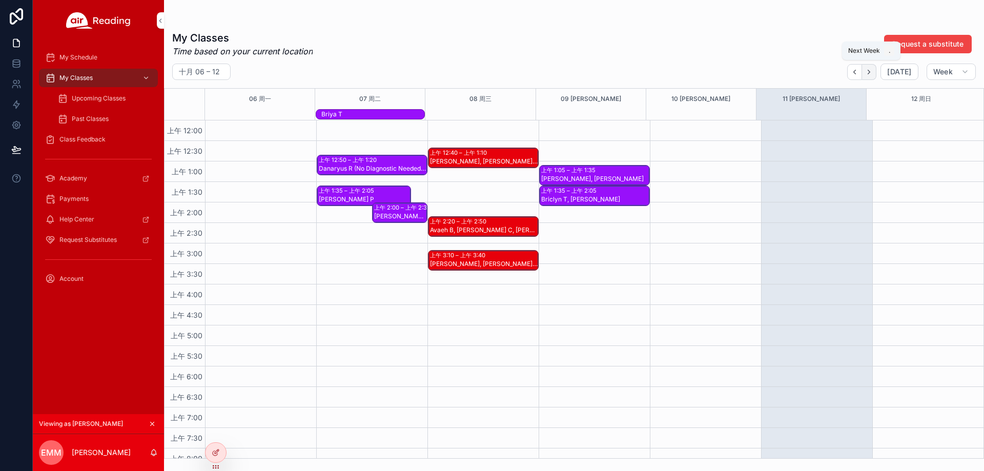  Describe the element at coordinates (242, 38) in the screenshot. I see `h1: My Classes` at that location.